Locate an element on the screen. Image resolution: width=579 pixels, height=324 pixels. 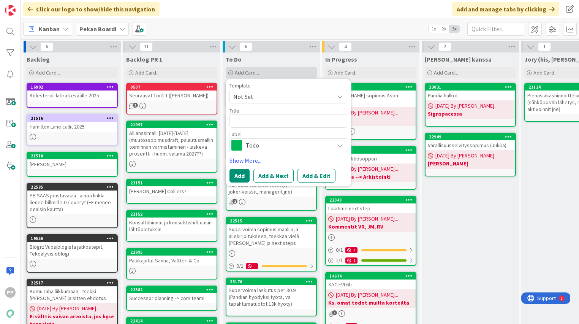
div: 22949 is located at coordinates (470, 137).